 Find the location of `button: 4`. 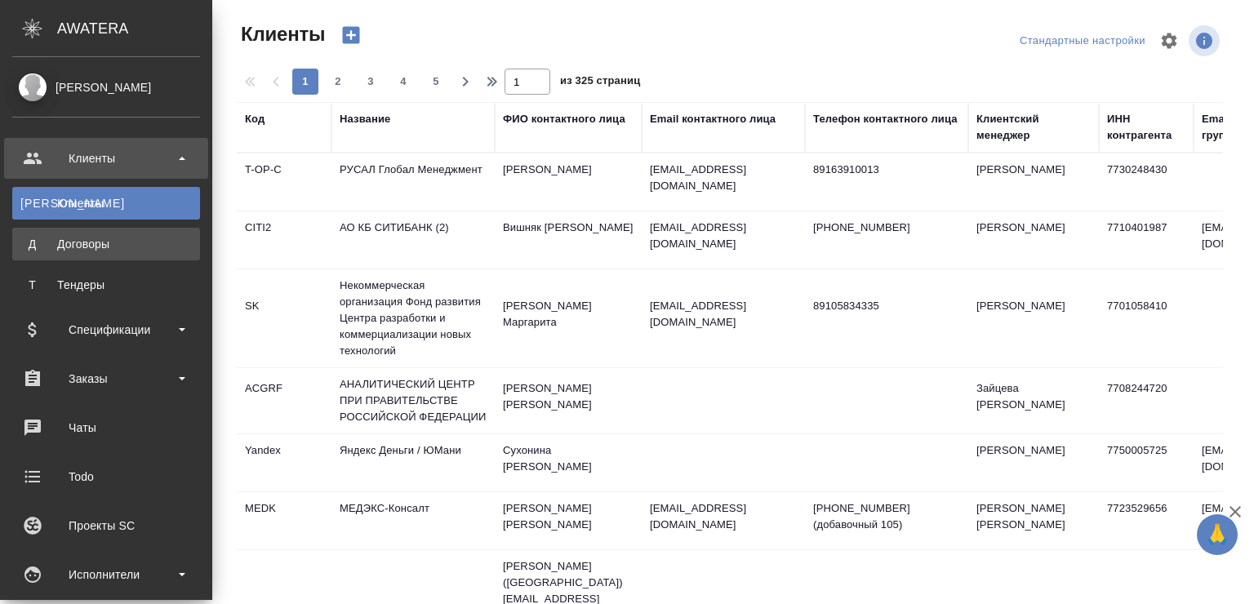

button: 4 is located at coordinates (403, 82).